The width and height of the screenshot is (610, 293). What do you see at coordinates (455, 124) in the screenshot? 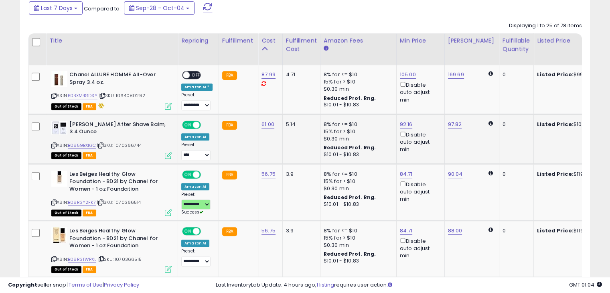
I see `a: 97.82` at bounding box center [455, 124].